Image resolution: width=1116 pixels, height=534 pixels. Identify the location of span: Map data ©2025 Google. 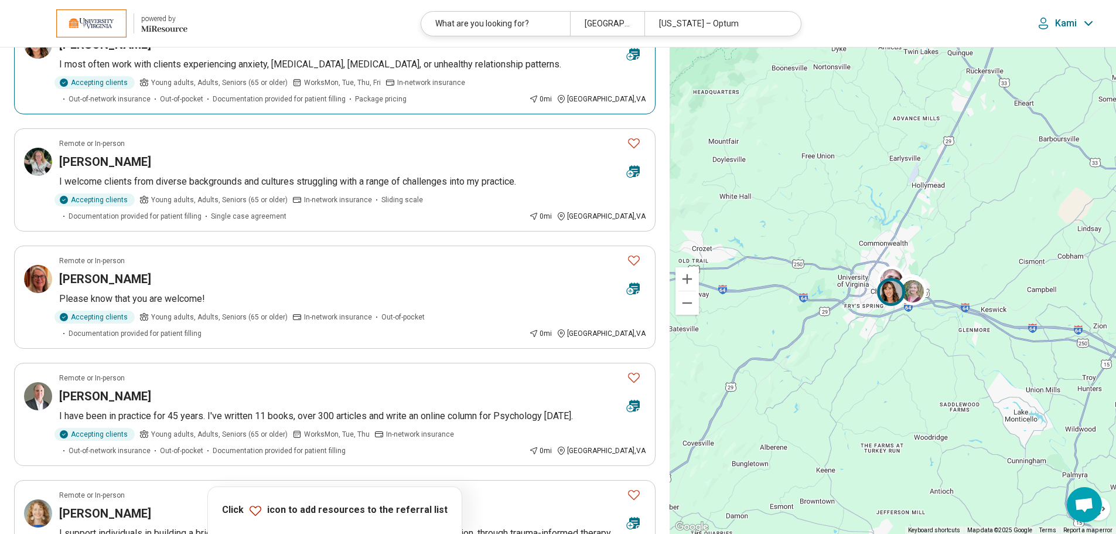
(999, 530).